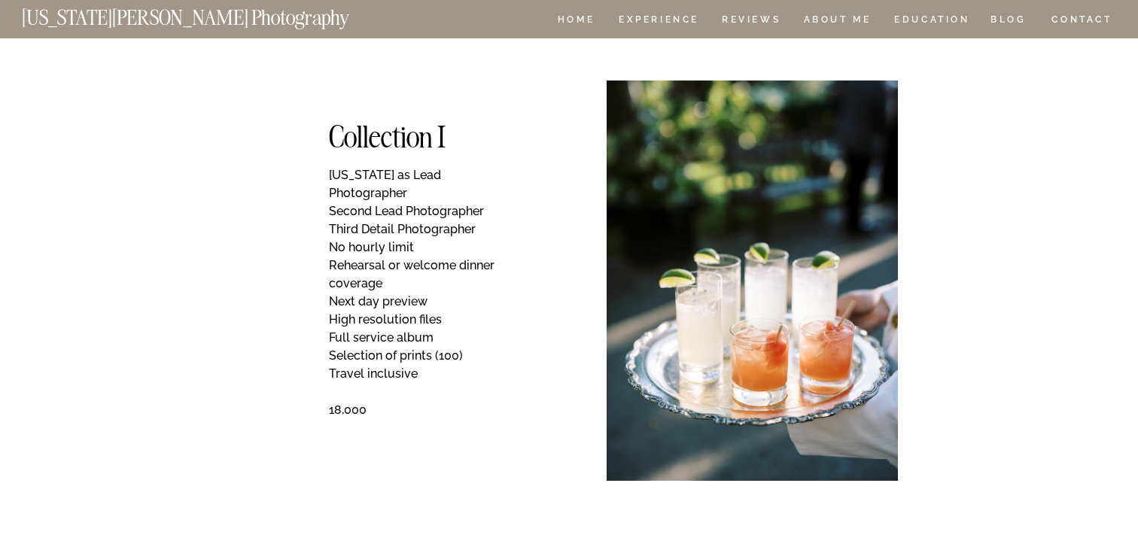 This screenshot has height=556, width=1138. I want to click on a: REVIEWS, so click(750, 21).